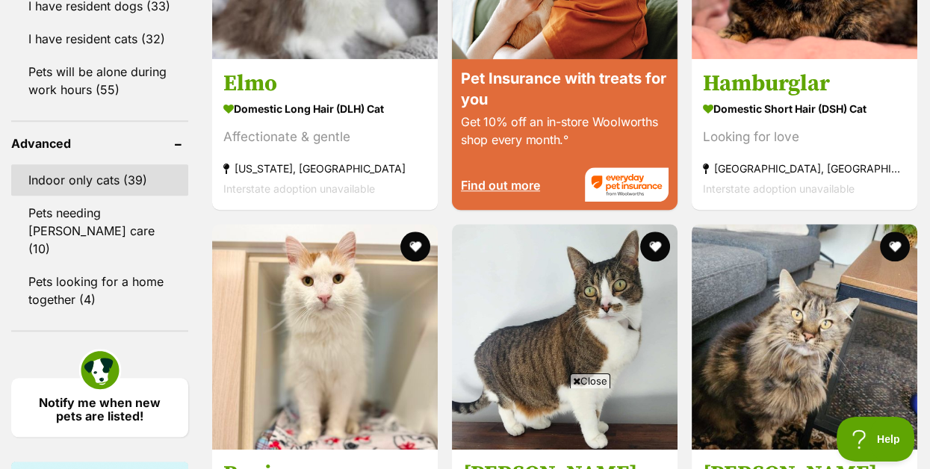 The image size is (930, 469). Describe the element at coordinates (325, 137) in the screenshot. I see `div: Affectionate & gentle` at that location.